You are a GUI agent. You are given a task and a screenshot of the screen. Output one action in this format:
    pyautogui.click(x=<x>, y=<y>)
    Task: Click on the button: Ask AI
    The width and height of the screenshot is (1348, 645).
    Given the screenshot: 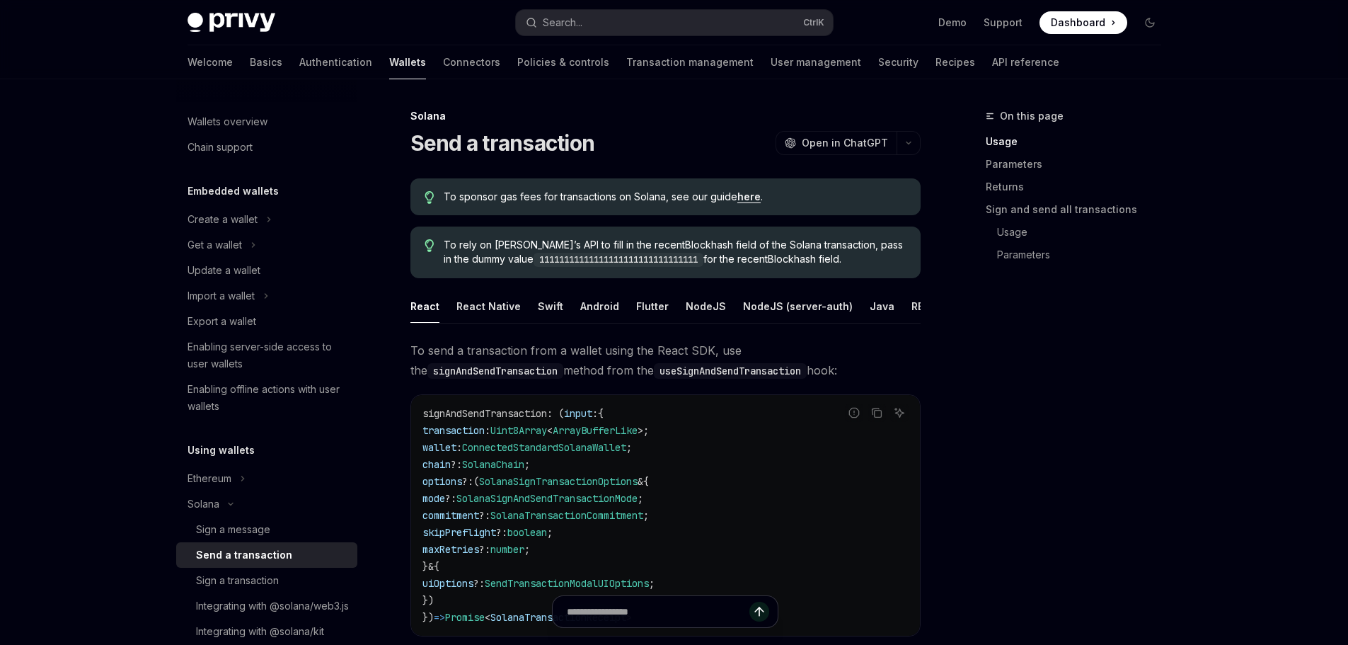 What is the action you would take?
    pyautogui.click(x=899, y=413)
    